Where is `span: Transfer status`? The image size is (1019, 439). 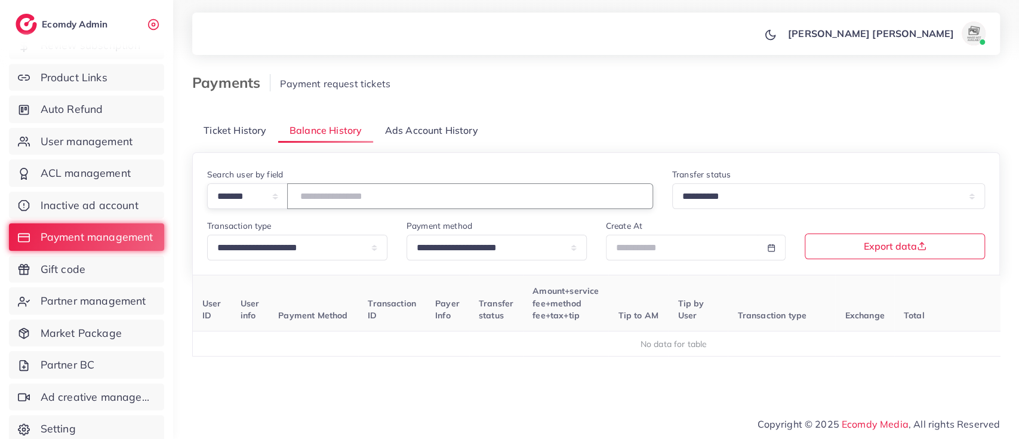 span: Transfer status is located at coordinates (496, 309).